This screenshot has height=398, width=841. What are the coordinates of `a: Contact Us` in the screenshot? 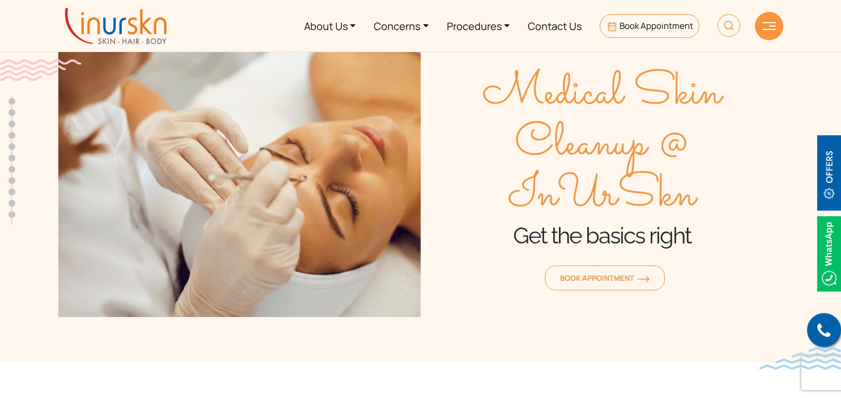 It's located at (554, 25).